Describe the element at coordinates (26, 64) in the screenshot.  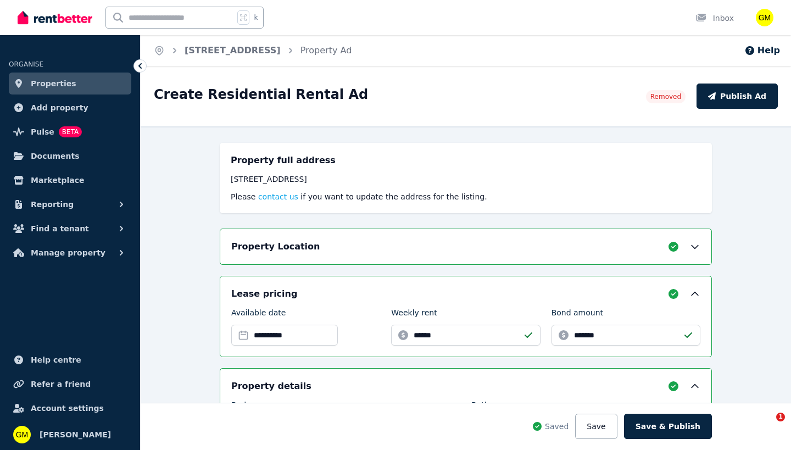
I see `span: ORGANISE` at that location.